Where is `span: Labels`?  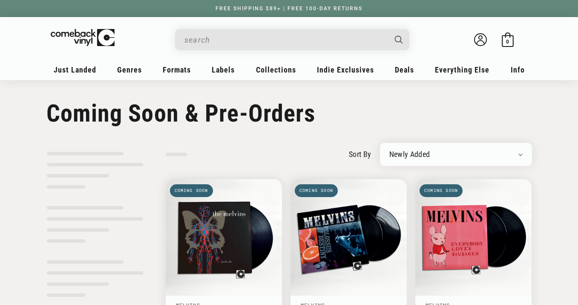 span: Labels is located at coordinates (223, 69).